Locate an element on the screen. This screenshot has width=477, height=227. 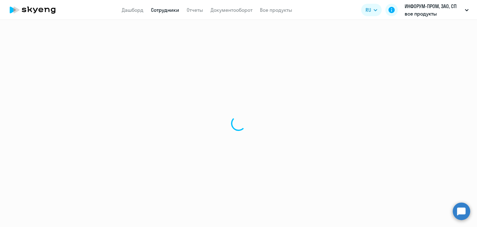
p: ИНФОРУМ-ПРОМ, ЗАО, СП все продукты is located at coordinates (434, 10).